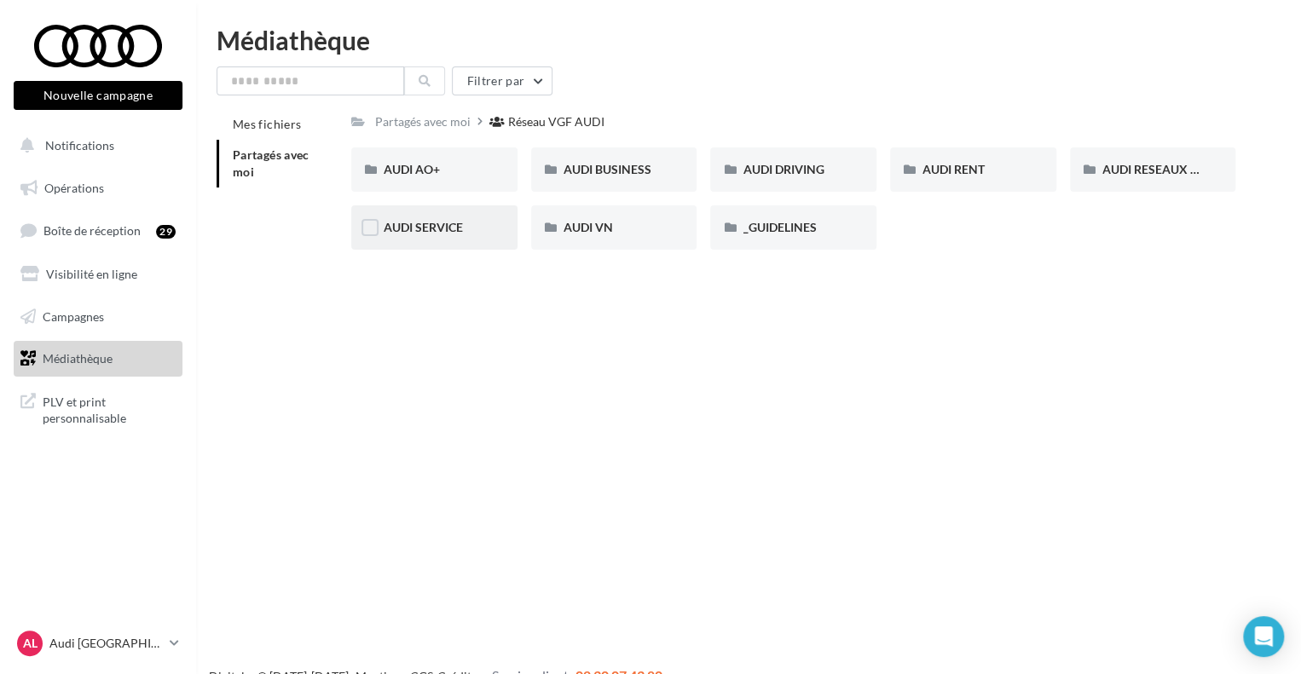  What do you see at coordinates (98, 408) in the screenshot?
I see `a: PLV et print personnalisable` at bounding box center [98, 408].